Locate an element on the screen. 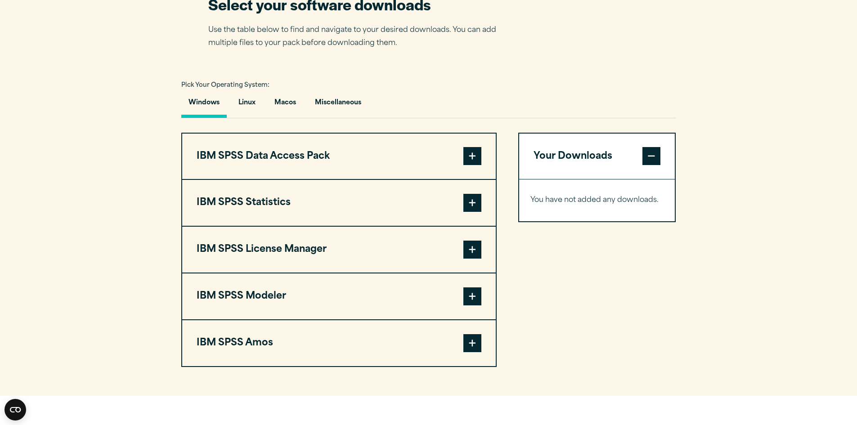 The width and height of the screenshot is (857, 425). button: IBM SPSS Modeler is located at coordinates (339, 297).